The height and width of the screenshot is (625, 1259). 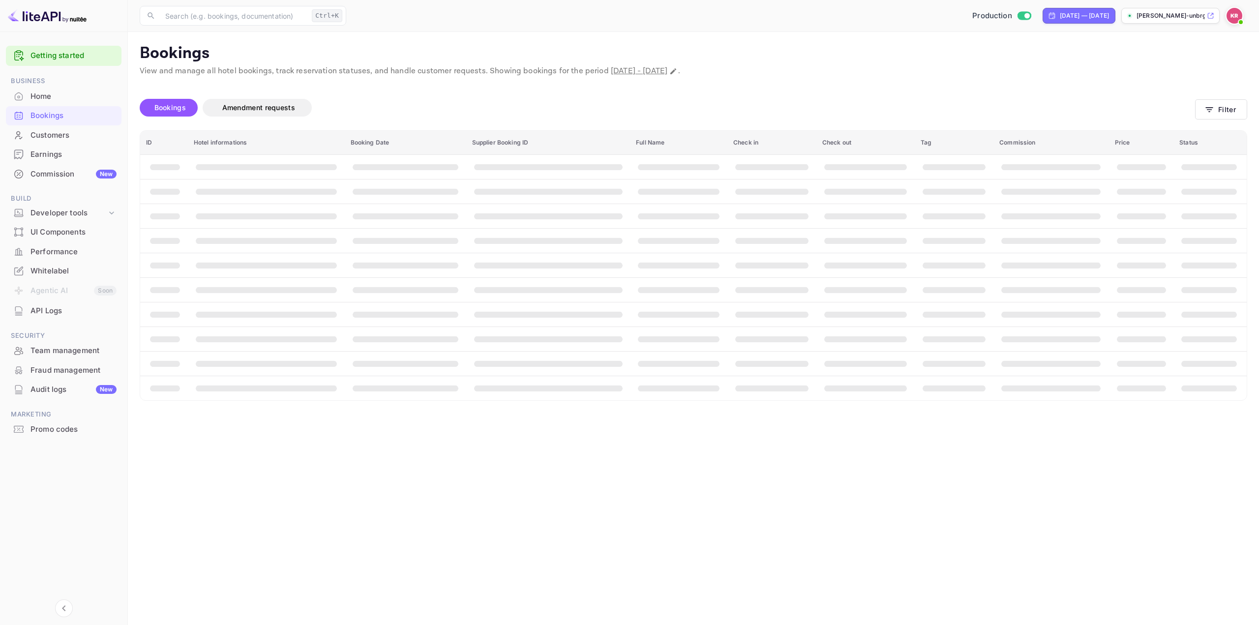 What do you see at coordinates (47, 16) in the screenshot?
I see `img: LiteAPI logo` at bounding box center [47, 16].